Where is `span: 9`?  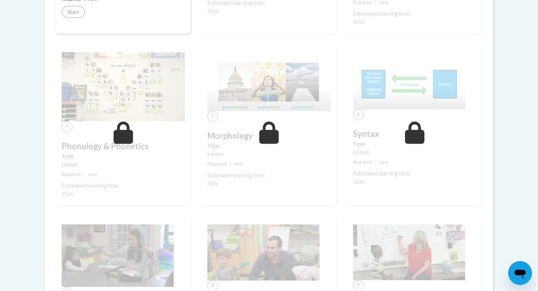
span: 9 is located at coordinates (358, 285).